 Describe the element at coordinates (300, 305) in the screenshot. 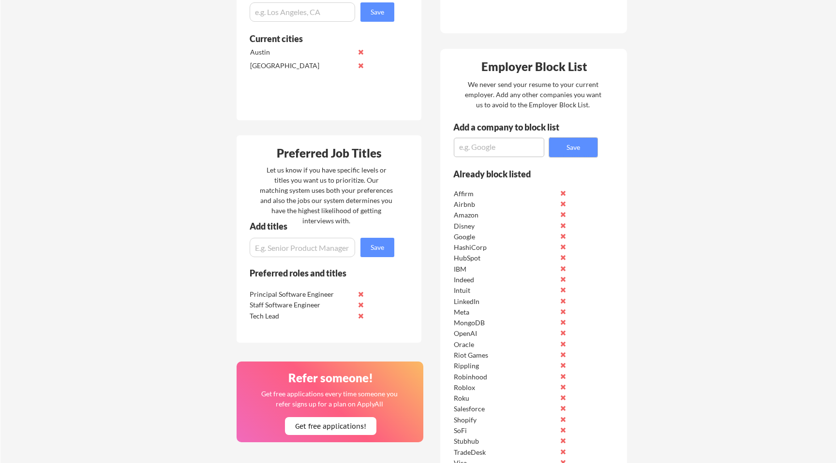

I see `div: Staff Software Engineer` at that location.